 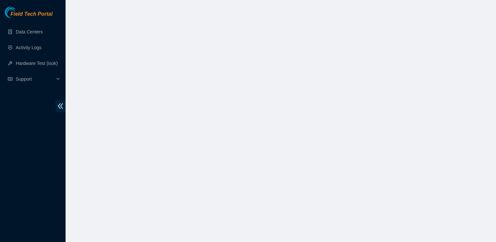 I want to click on img: Akamai Technologies, so click(x=19, y=12).